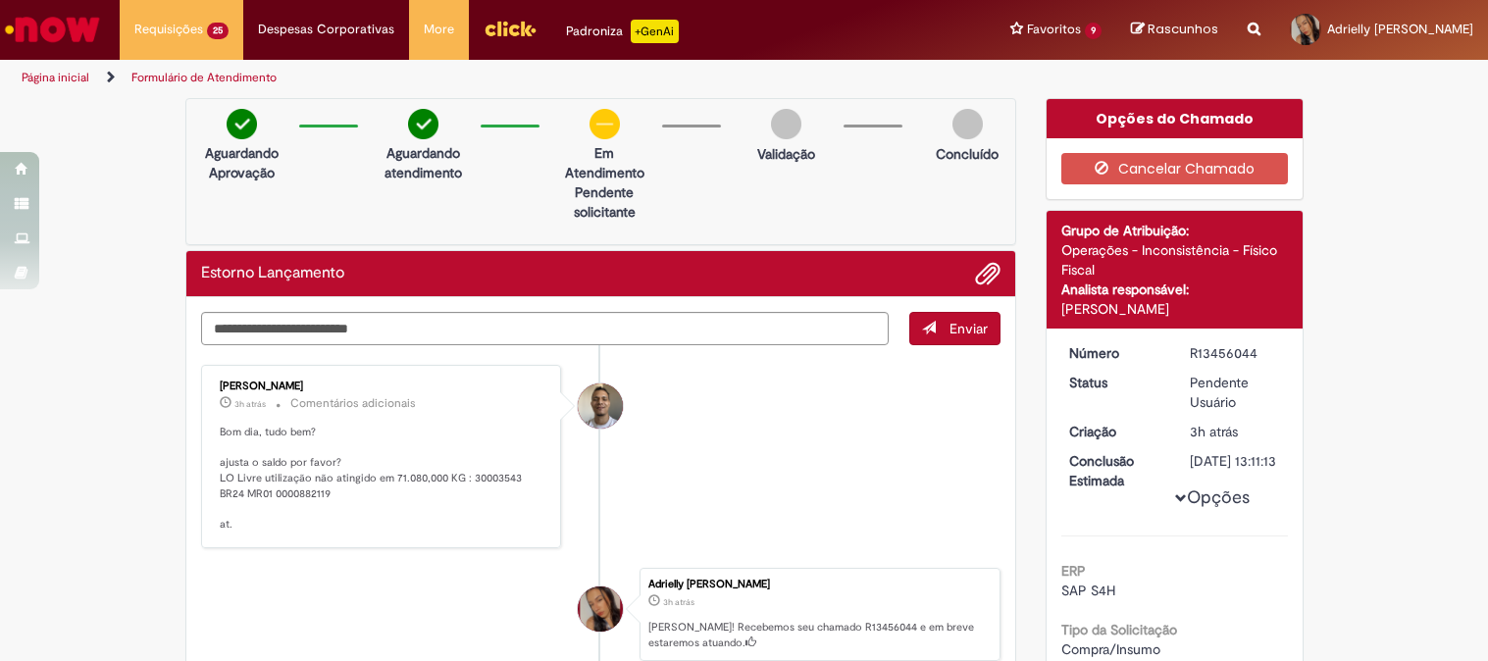  Describe the element at coordinates (510, 28) in the screenshot. I see `img: click_logo_yellow_360x200.png` at that location.